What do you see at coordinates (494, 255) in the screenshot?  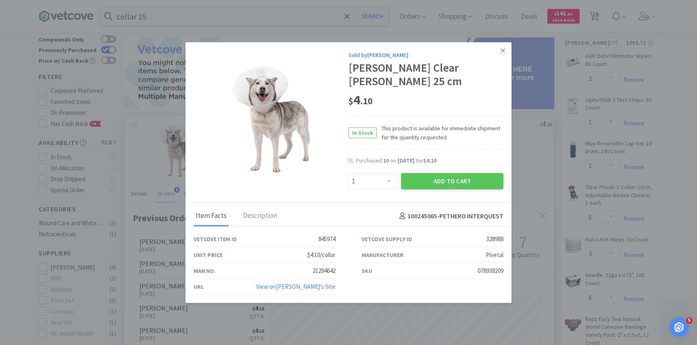 I see `div: Pivetal` at bounding box center [494, 255].